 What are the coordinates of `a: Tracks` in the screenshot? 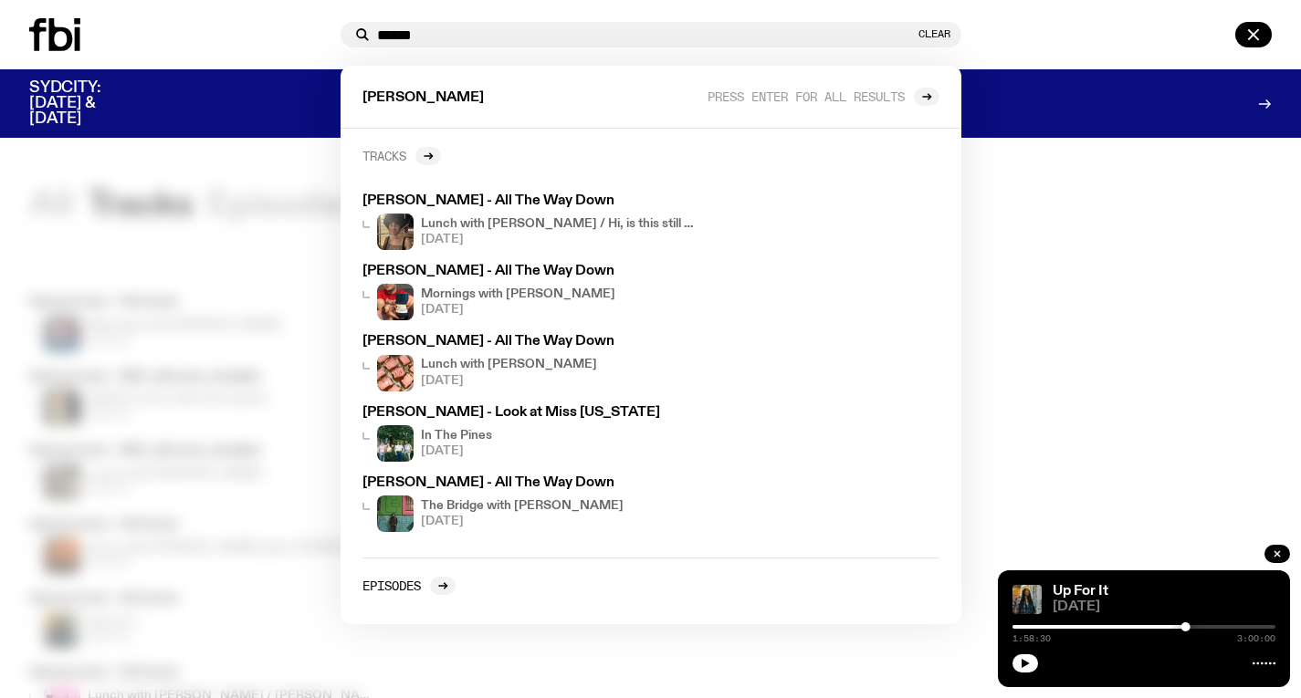 It's located at (402, 156).